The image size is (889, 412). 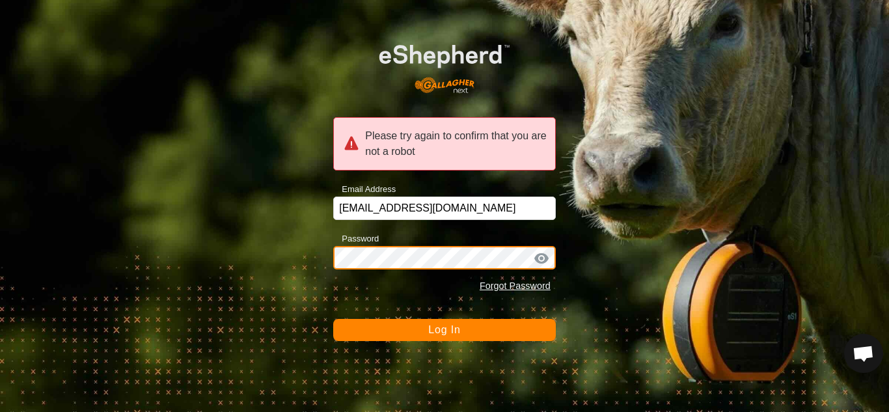 I want to click on a: Forgot Password, so click(x=515, y=286).